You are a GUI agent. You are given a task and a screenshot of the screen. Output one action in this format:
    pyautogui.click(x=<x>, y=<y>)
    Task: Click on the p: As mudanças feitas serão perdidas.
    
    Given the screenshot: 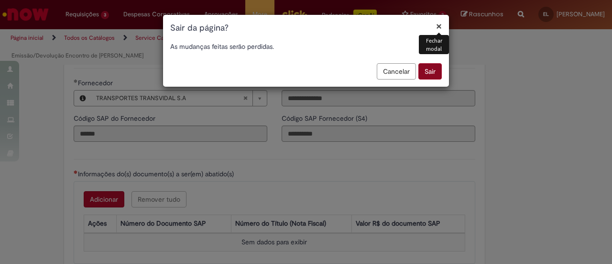 What is the action you would take?
    pyautogui.click(x=306, y=46)
    